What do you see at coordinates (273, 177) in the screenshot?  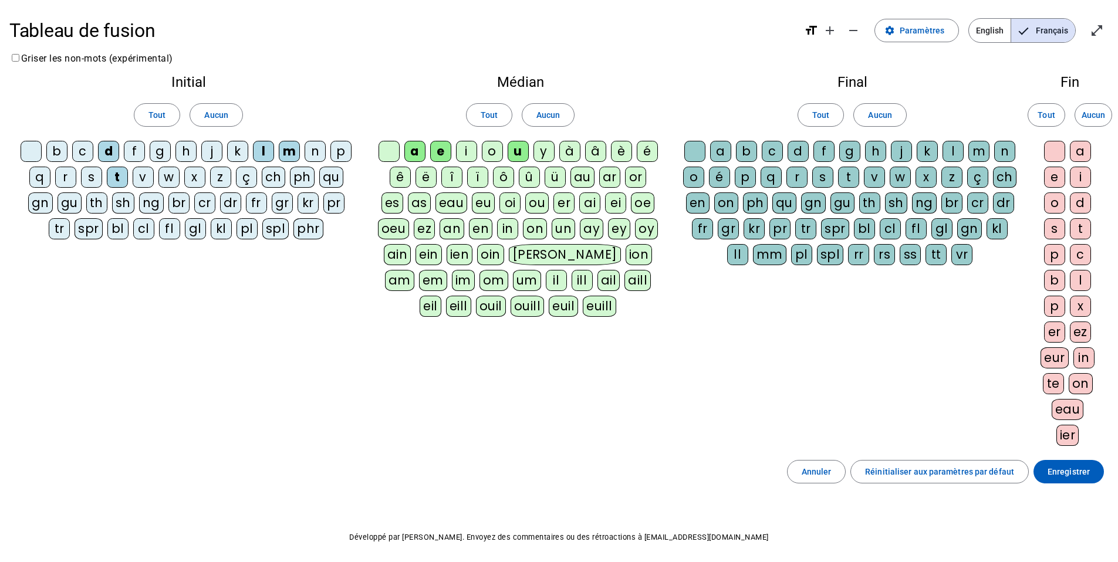 I see `div: ch` at bounding box center [273, 177].